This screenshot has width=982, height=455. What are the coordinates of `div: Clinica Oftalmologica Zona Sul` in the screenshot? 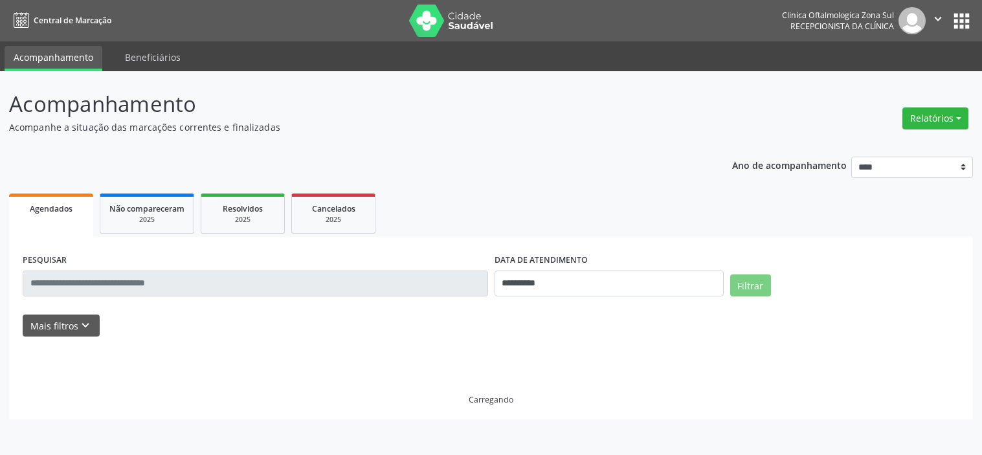 It's located at (837, 15).